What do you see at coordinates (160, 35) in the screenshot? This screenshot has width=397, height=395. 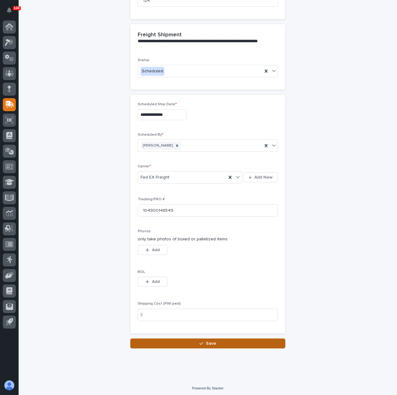 I see `h2: Freight Shipment` at bounding box center [160, 35].